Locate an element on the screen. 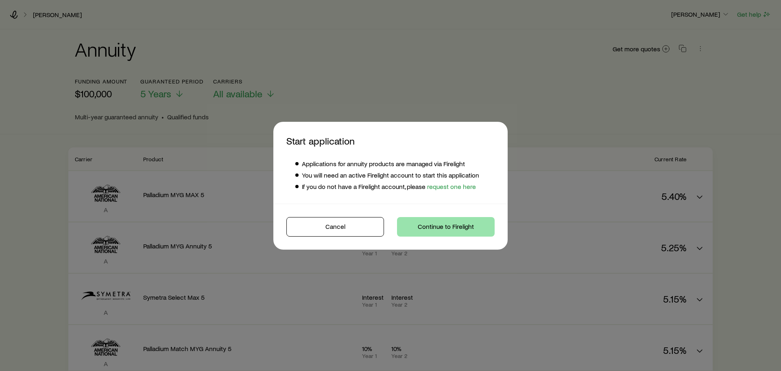 This screenshot has height=371, width=781. p: Start application is located at coordinates (391, 141).